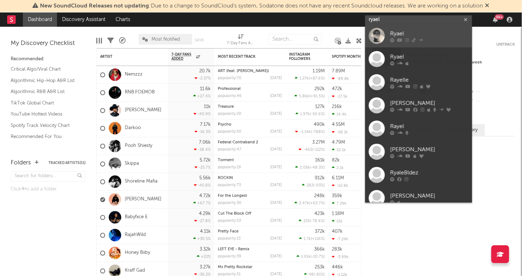 The image size is (522, 276). What do you see at coordinates (307, 221) in the screenshot?
I see `span: 225` at bounding box center [307, 221].